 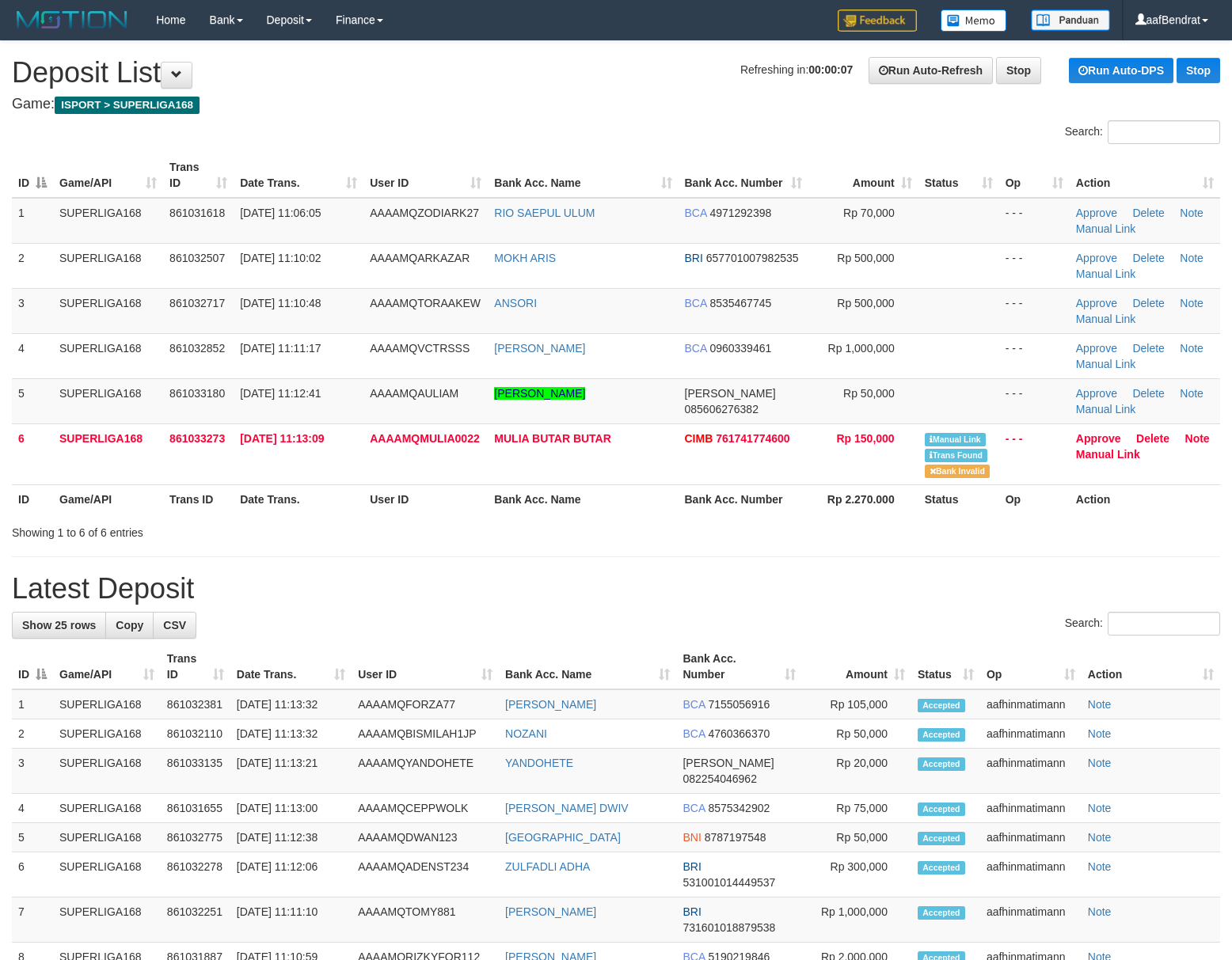 I want to click on td: 861032381, so click(x=196, y=704).